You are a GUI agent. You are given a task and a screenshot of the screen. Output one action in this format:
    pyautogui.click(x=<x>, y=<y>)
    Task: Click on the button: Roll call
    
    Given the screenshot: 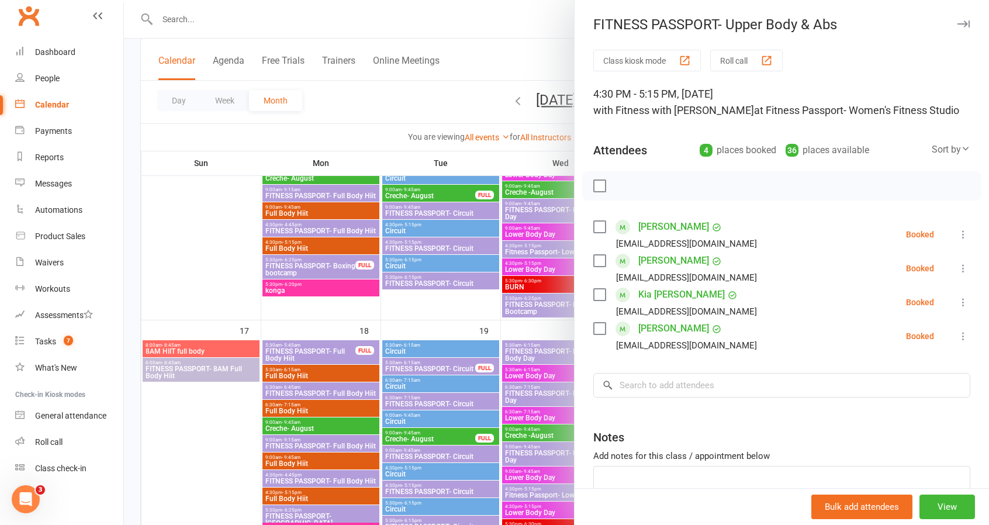 What is the action you would take?
    pyautogui.click(x=746, y=60)
    